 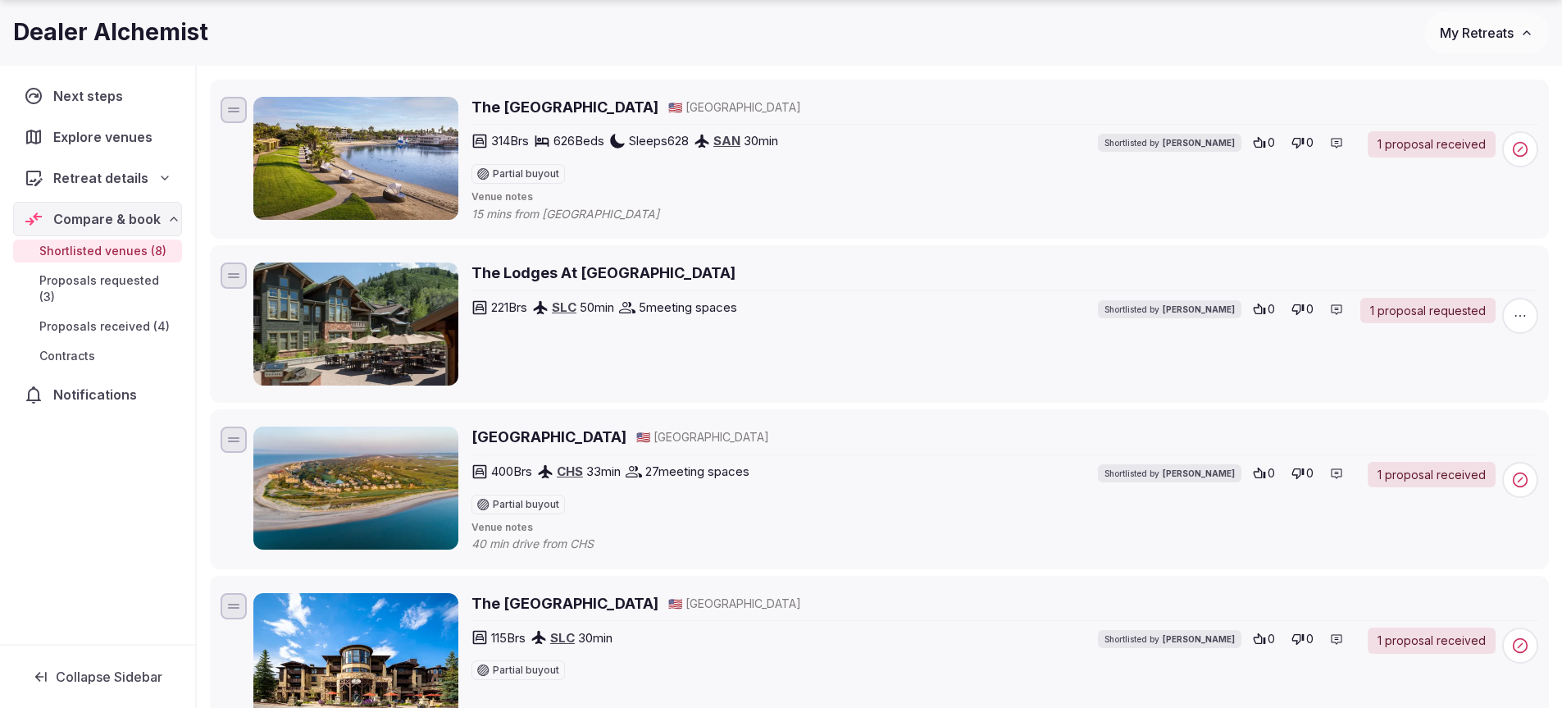 What do you see at coordinates (510, 140) in the screenshot?
I see `span: 314 Brs` at bounding box center [510, 140].